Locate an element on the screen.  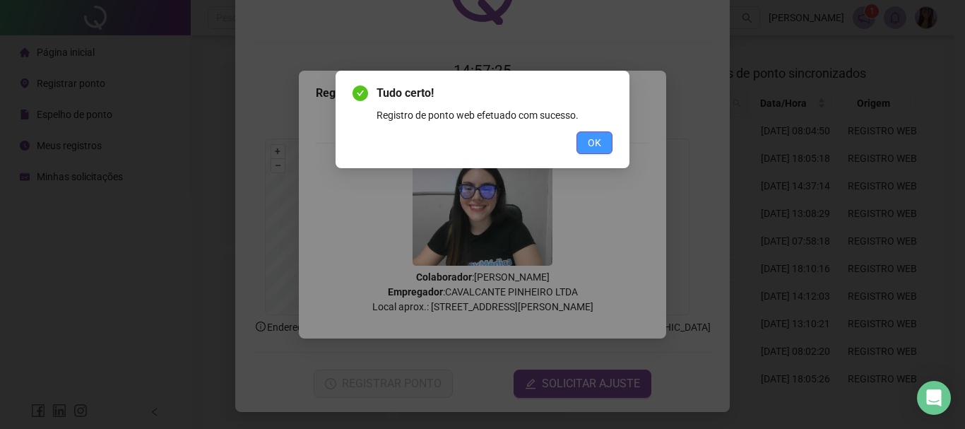
span: OK is located at coordinates (594, 143).